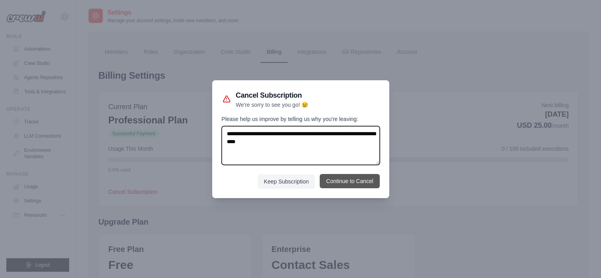  Describe the element at coordinates (301, 119) in the screenshot. I see `label: Please help us improve by telling us why you're leaving:` at that location.